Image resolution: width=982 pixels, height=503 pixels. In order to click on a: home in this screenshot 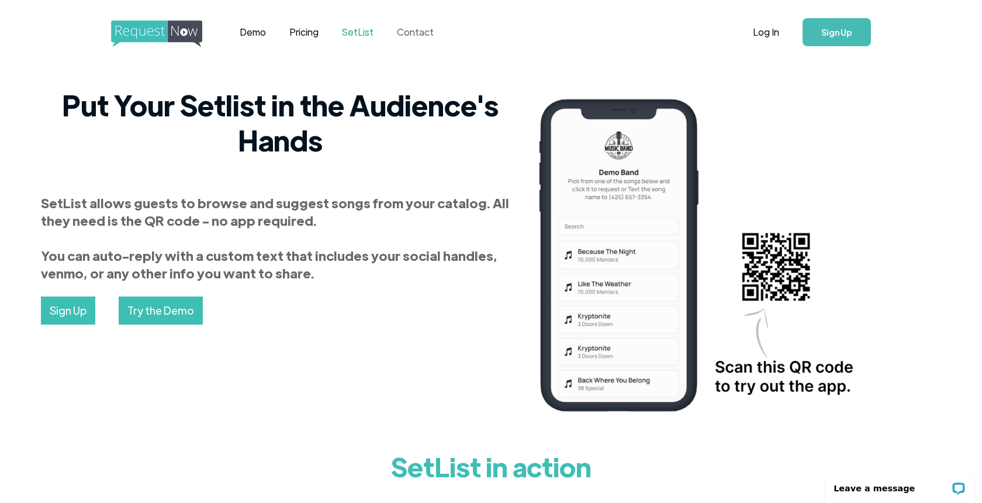, I will do `click(155, 32)`.